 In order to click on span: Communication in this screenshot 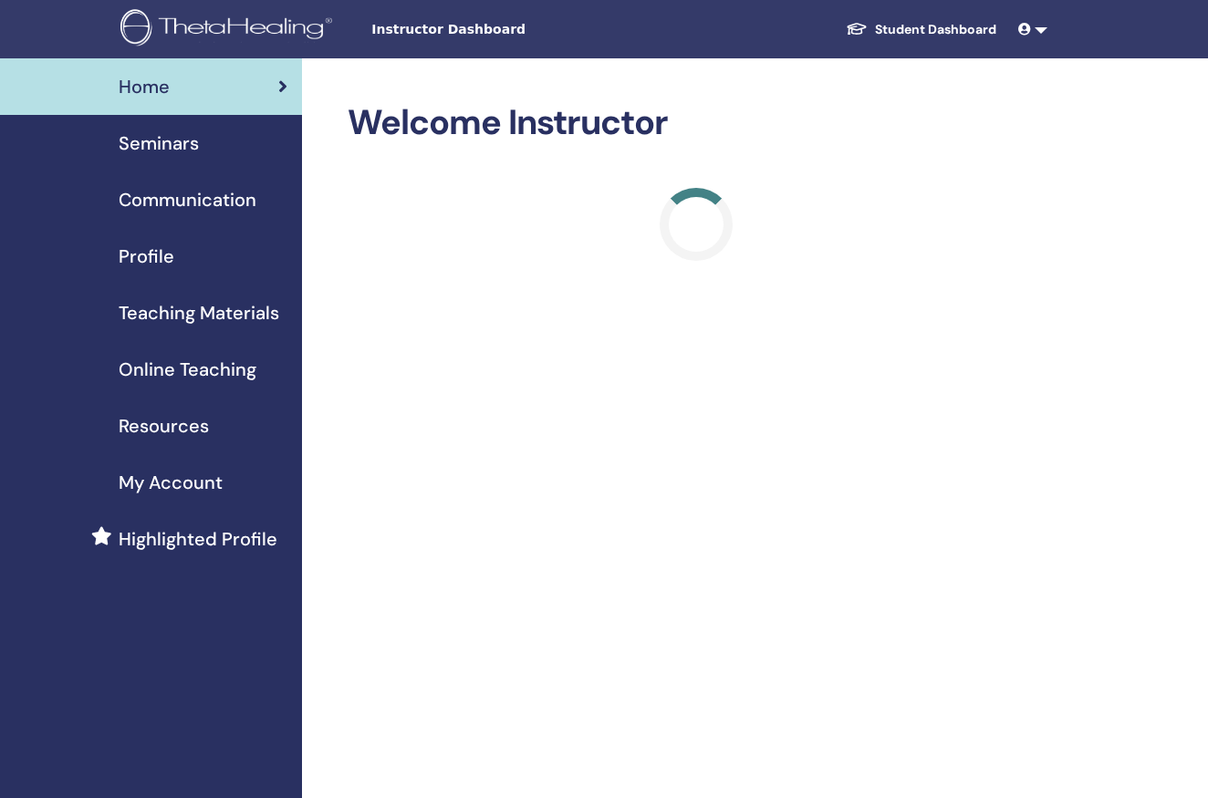, I will do `click(187, 200)`.